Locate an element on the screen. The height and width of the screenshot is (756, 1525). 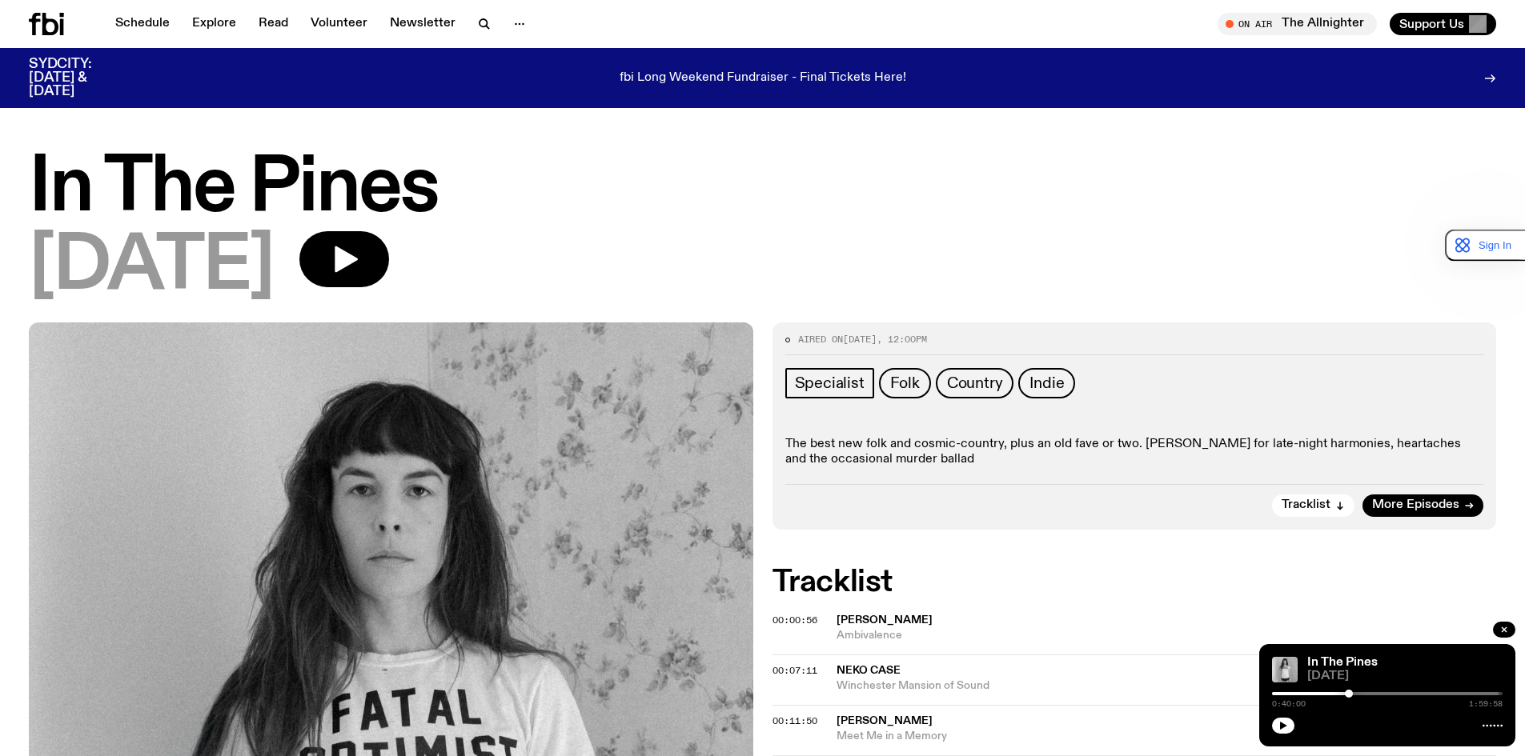
span: More Episodes is located at coordinates (1415, 505).